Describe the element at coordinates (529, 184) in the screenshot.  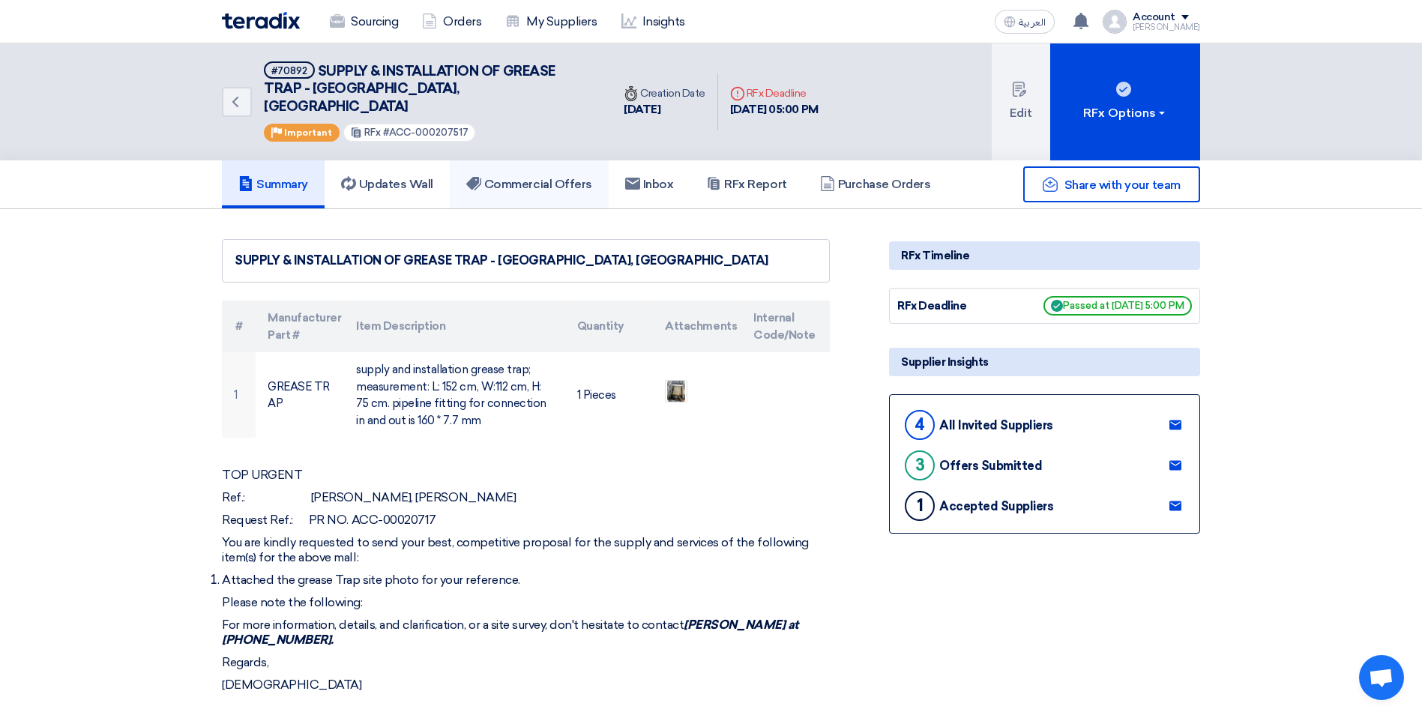
I see `a: Commercial Offers` at that location.